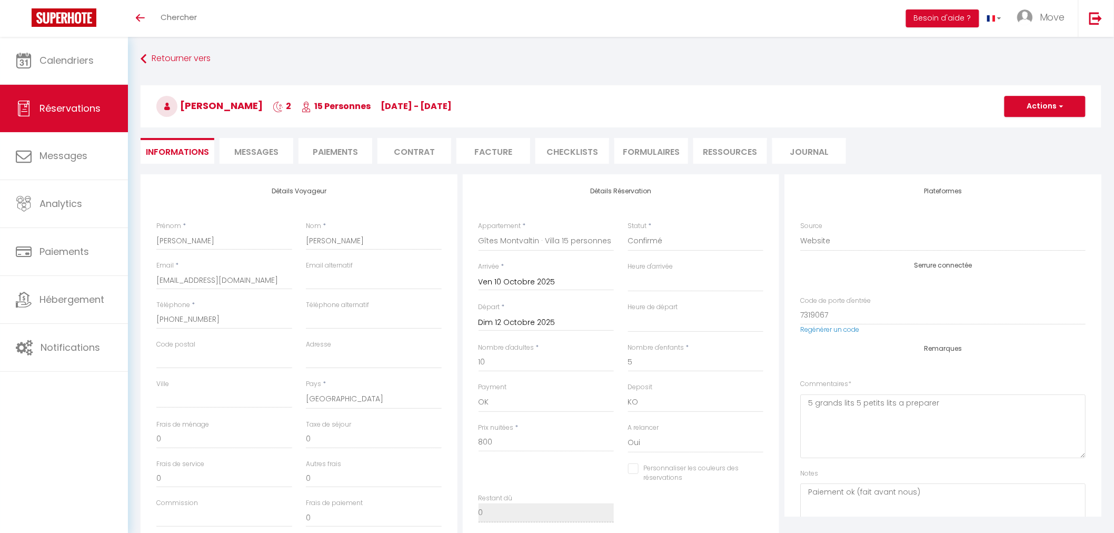 The image size is (1114, 533). What do you see at coordinates (70, 347) in the screenshot?
I see `span: Notifications` at bounding box center [70, 347].